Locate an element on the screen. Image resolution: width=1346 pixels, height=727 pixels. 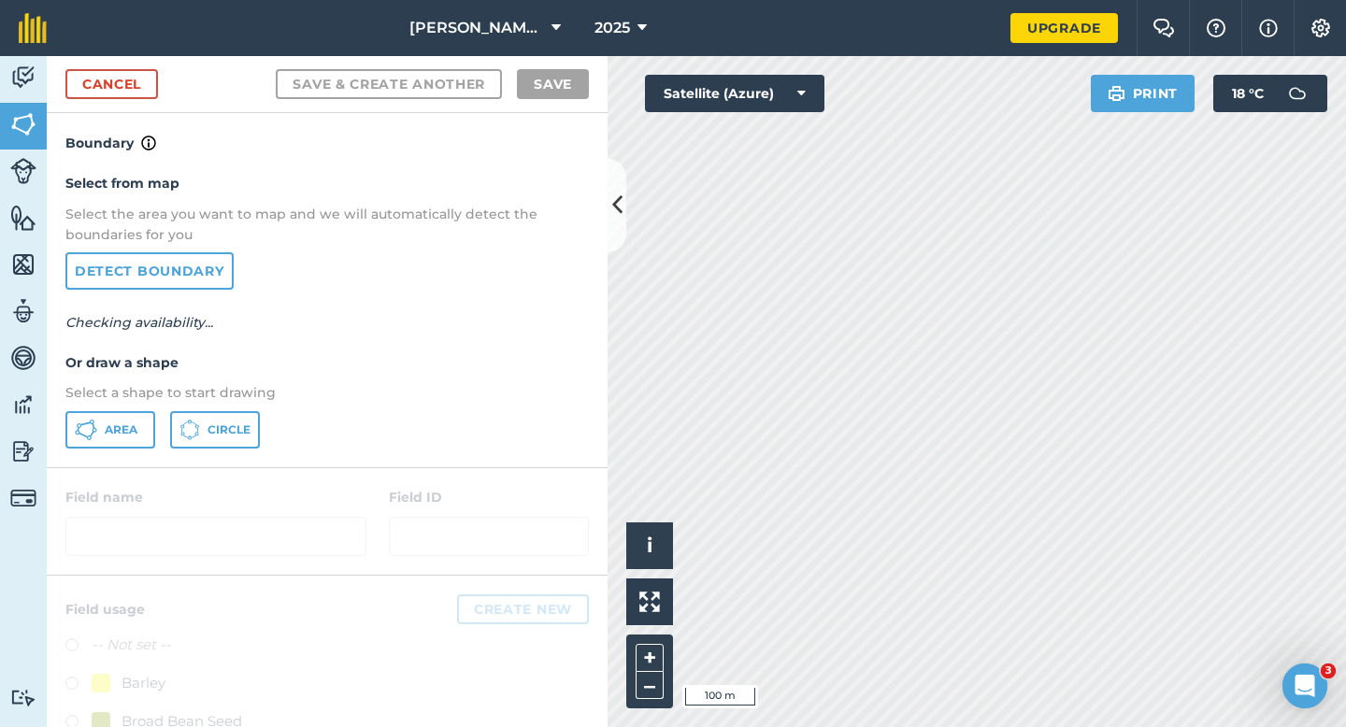
button: i is located at coordinates (650, 546).